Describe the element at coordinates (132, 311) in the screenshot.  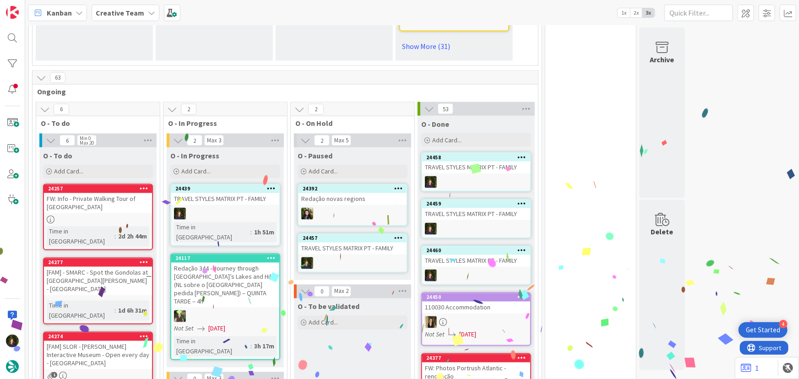
I see `div: 1d 6h 31m` at that location.